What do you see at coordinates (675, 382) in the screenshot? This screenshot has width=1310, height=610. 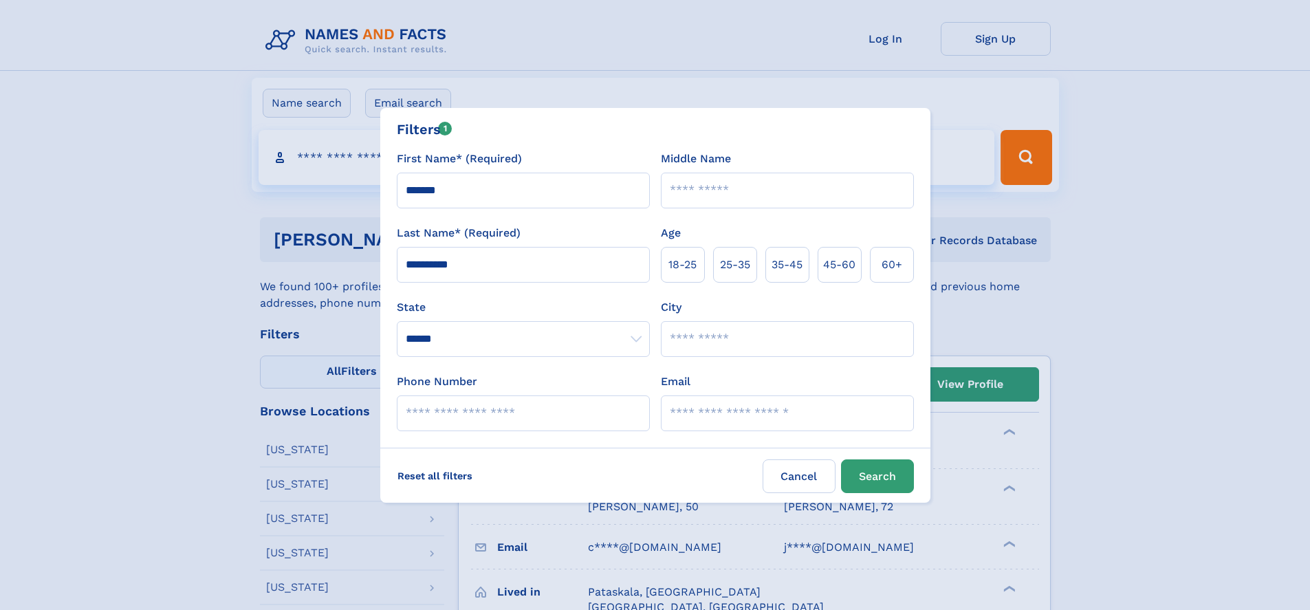 I see `label: Email` at bounding box center [675, 382].